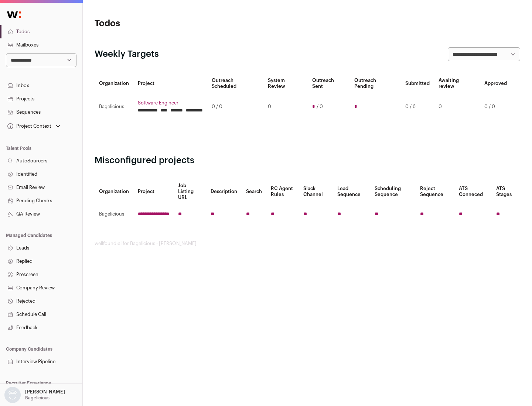 This screenshot has width=532, height=406. What do you see at coordinates (417, 107) in the screenshot?
I see `td: 0 / 6` at bounding box center [417, 107].